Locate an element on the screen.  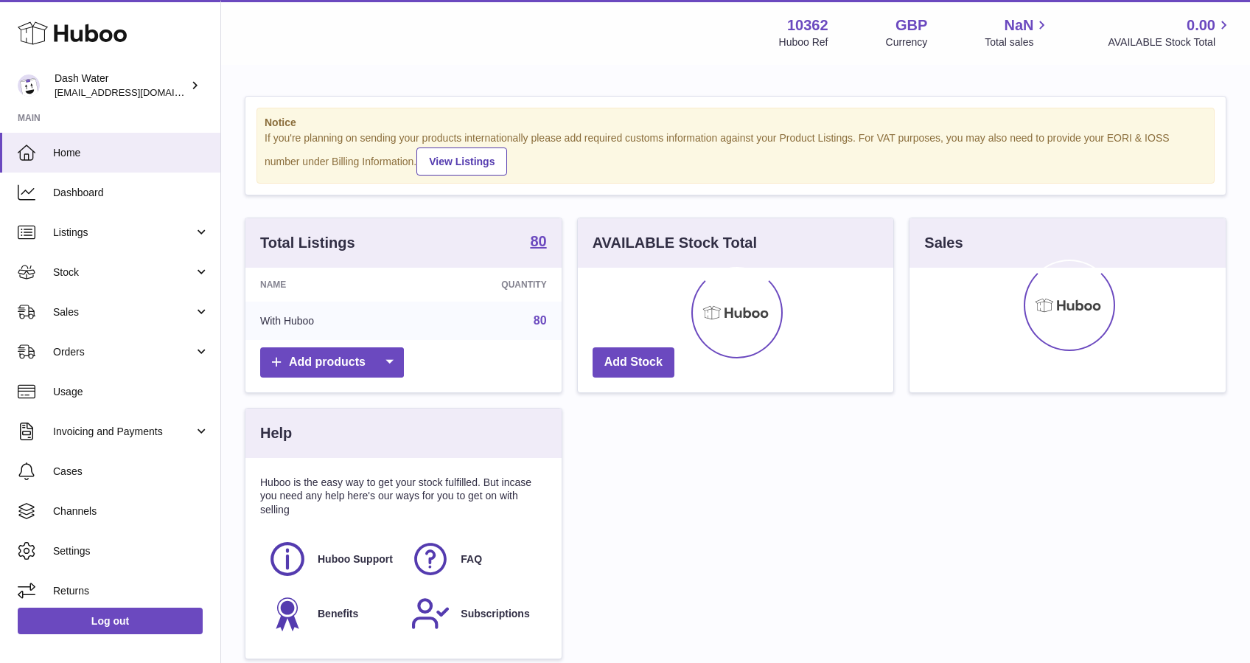
span: Total sales is located at coordinates (1017, 42).